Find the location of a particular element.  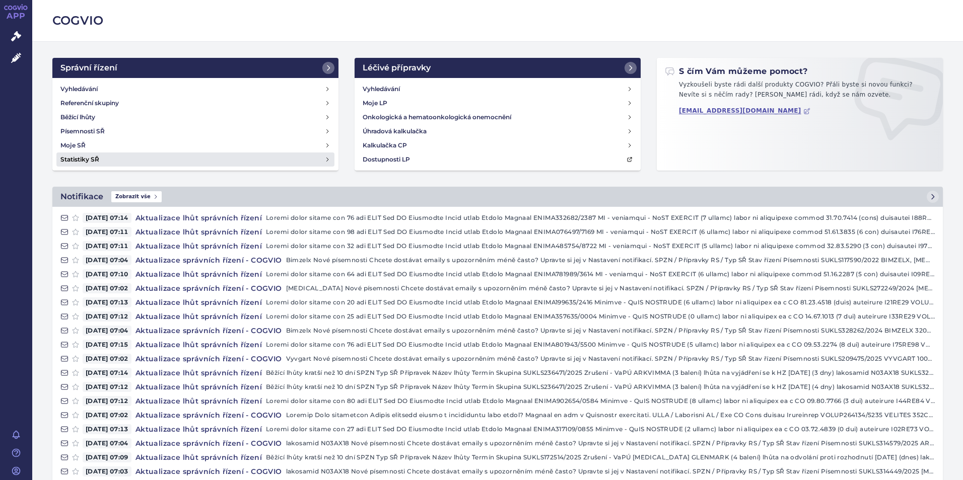

a: NotifikaceZobrazit vše is located at coordinates (498, 197).